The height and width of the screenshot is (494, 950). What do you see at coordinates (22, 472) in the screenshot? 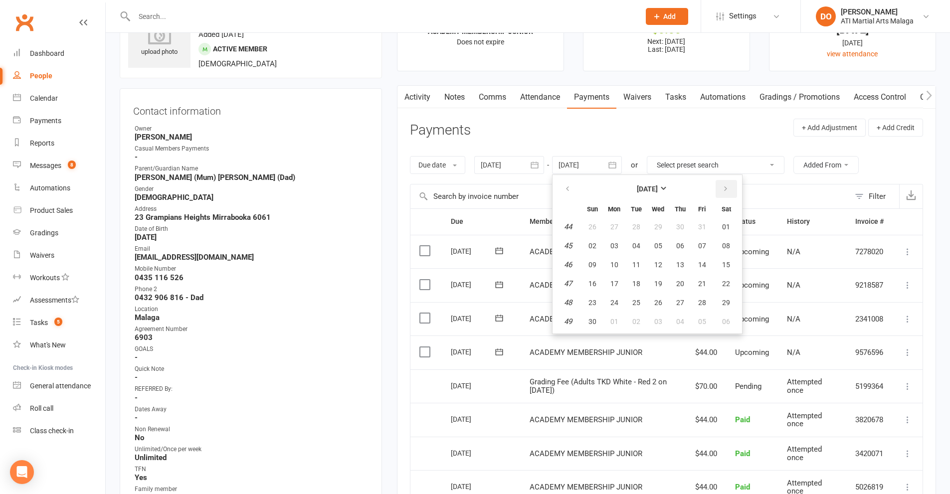
I see `div: Open Intercom Messenger` at bounding box center [22, 472].